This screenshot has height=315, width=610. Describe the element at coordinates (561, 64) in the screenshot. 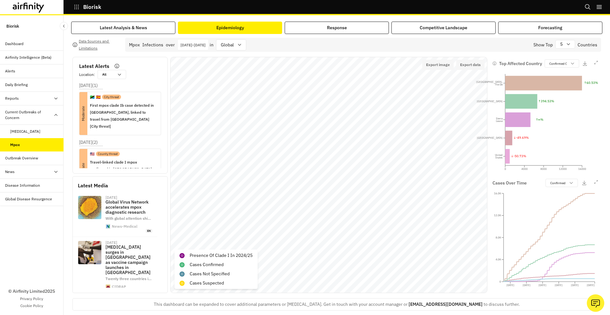

I see `p: Confirmed Cases` at that location.